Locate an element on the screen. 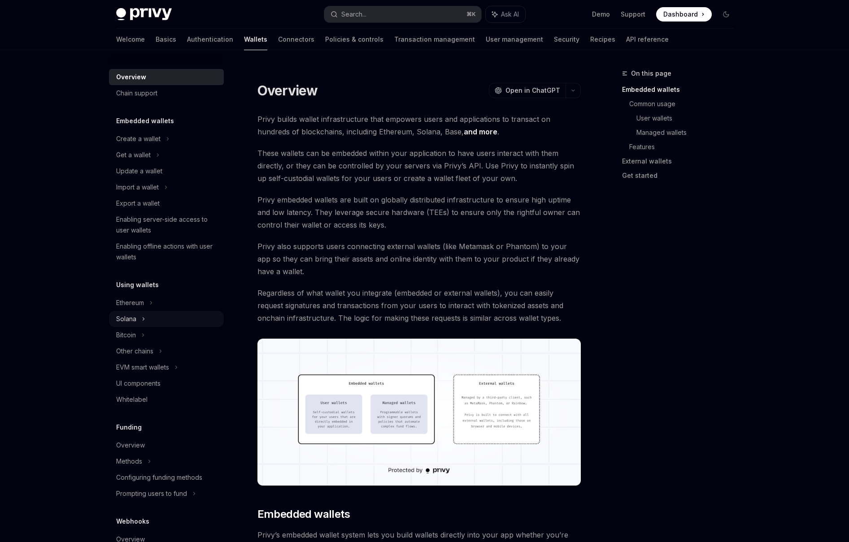  div: Configuring funding methods is located at coordinates (159, 478).